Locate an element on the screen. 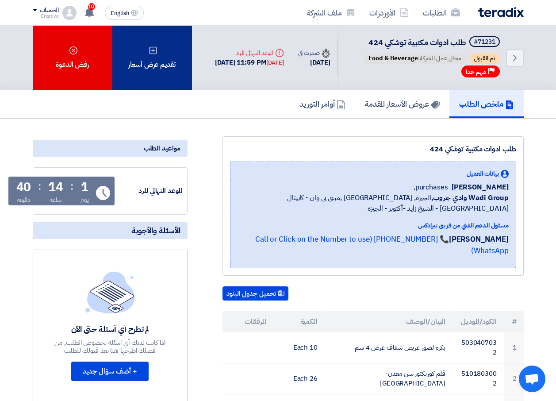  a: الطلبات is located at coordinates (442, 12).